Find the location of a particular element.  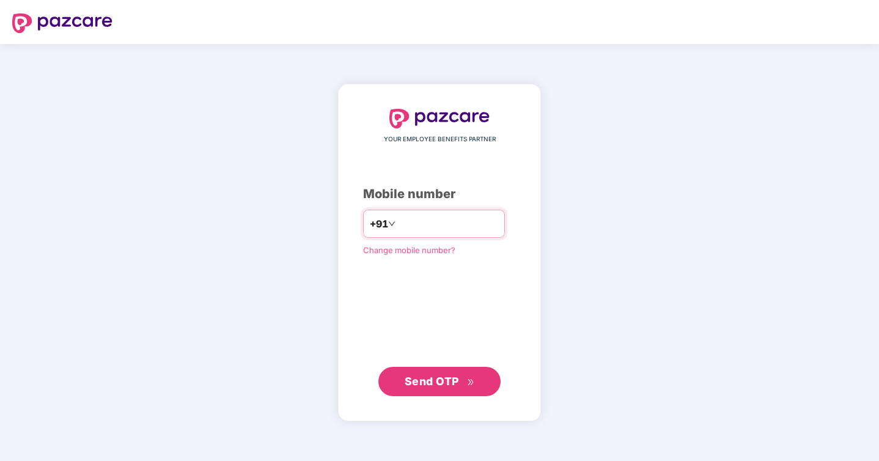

button: Send OTPdouble-right is located at coordinates (439, 381).